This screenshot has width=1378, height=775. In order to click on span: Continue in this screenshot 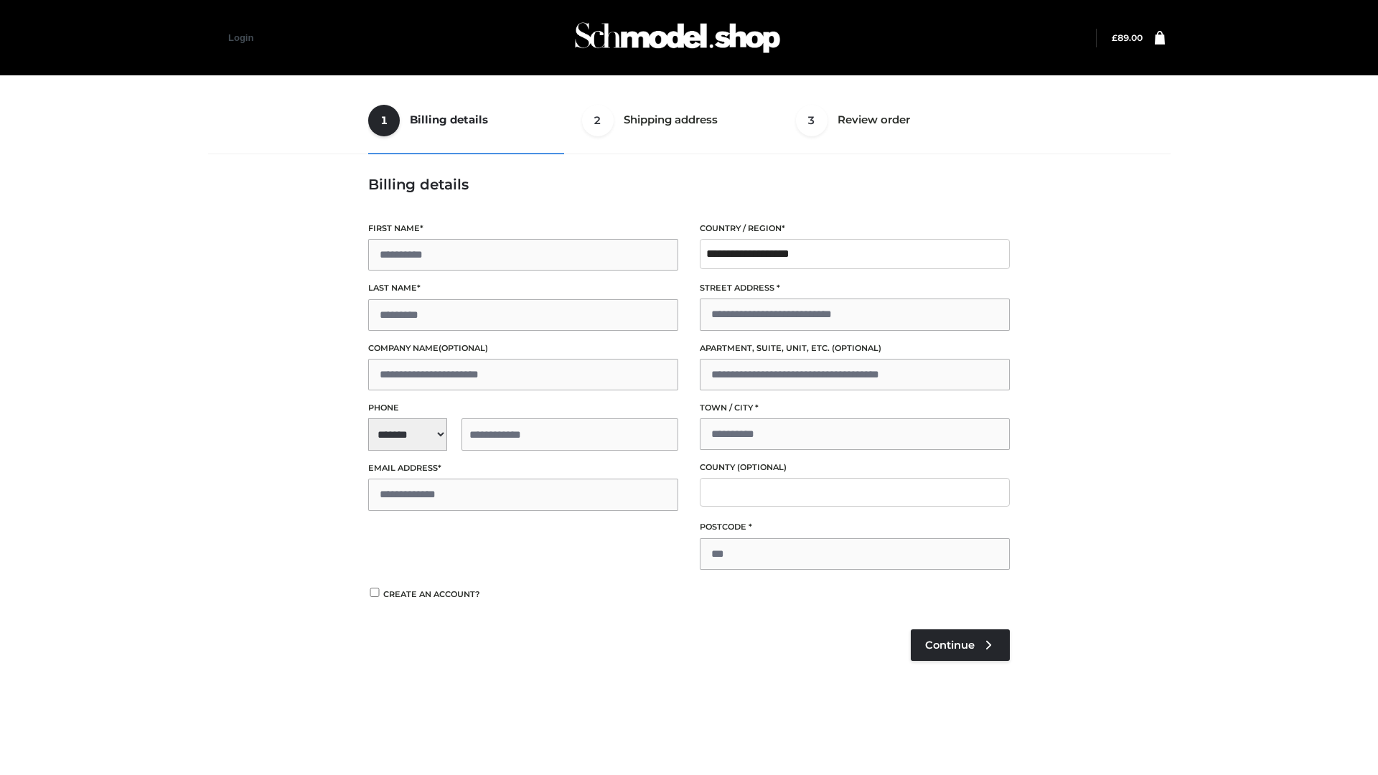, I will do `click(950, 645)`.